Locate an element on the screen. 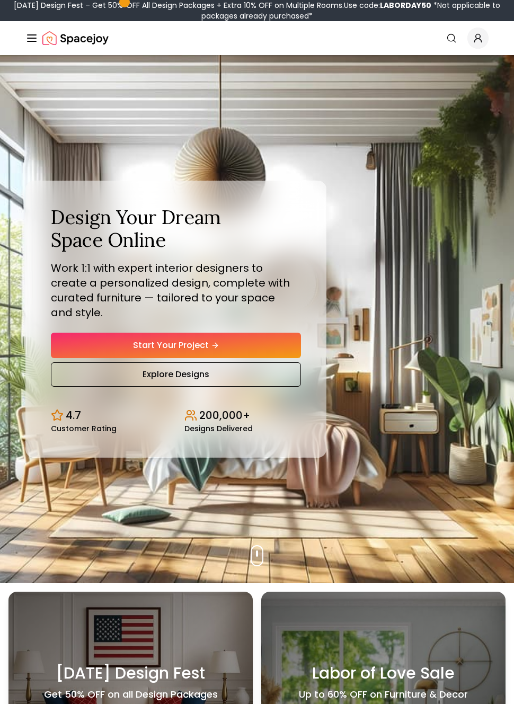 The image size is (514, 704). div: Design stats is located at coordinates (176, 416).